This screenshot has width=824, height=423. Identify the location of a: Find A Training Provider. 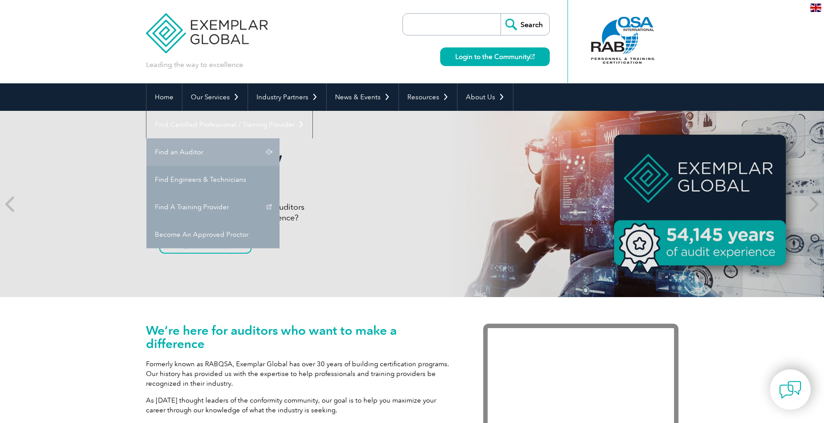
(213, 207).